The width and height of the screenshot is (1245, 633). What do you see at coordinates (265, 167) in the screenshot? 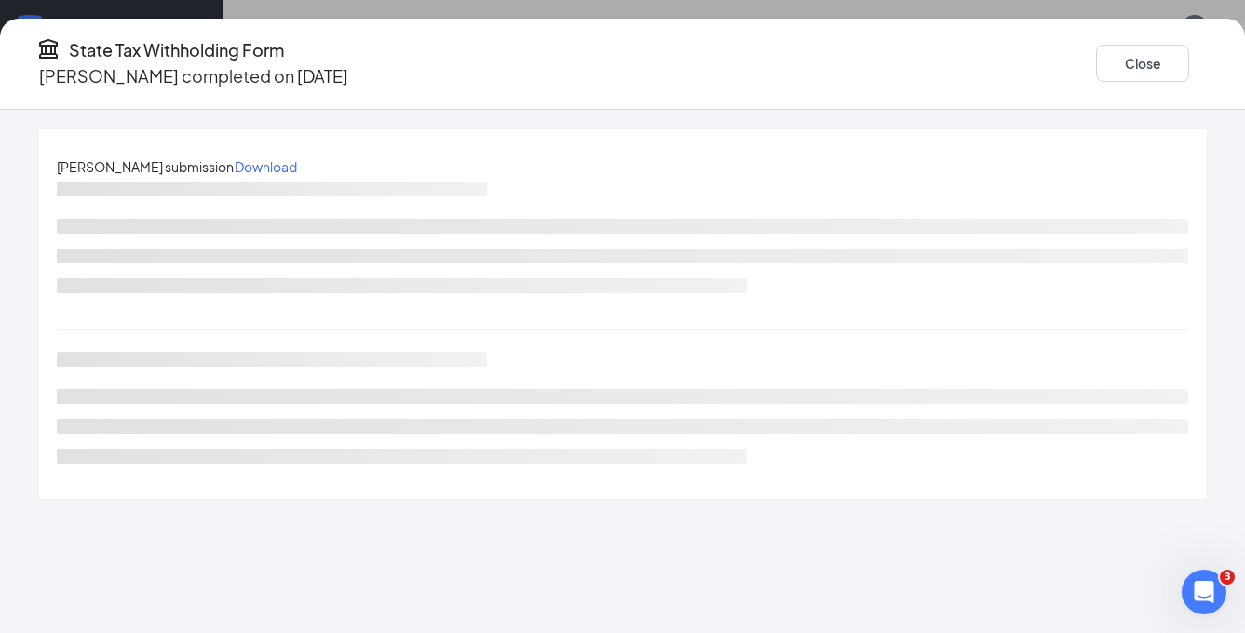
I see `p: Download` at bounding box center [265, 167].